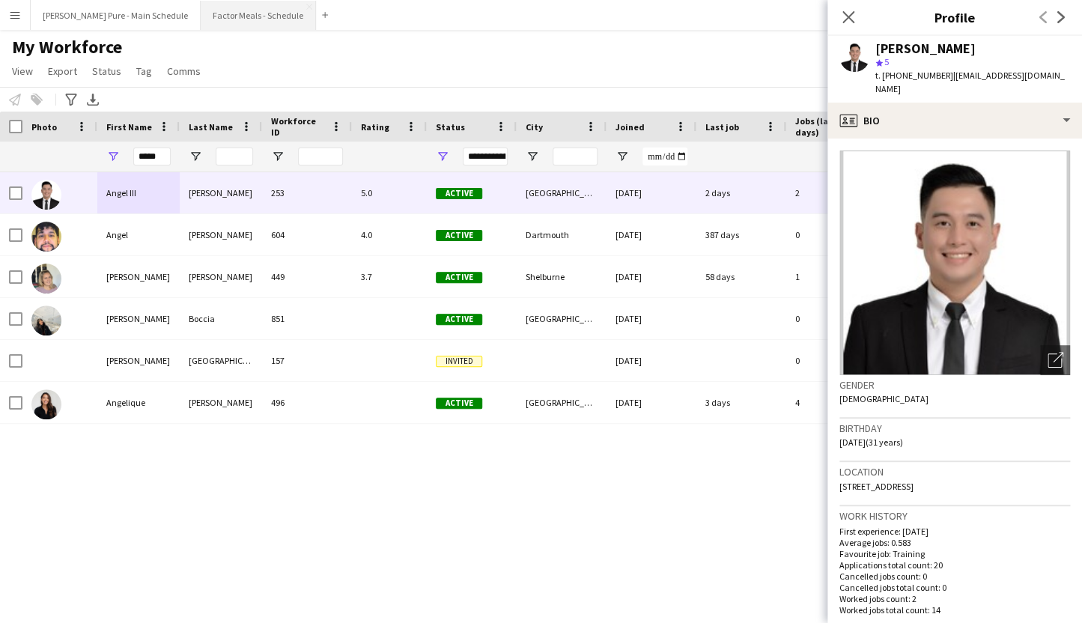 This screenshot has height=623, width=1082. I want to click on div: Angel III, so click(139, 192).